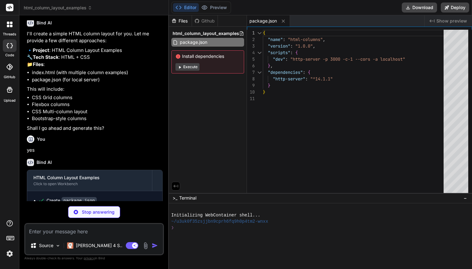 The height and width of the screenshot is (269, 472). I want to click on button: Preview, so click(214, 7).